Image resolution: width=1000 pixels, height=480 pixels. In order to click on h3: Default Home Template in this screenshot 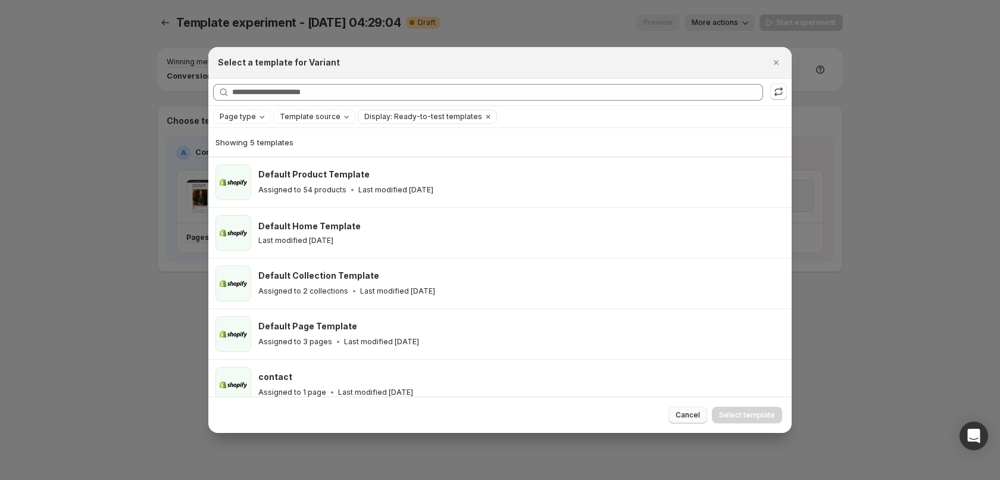, I will do `click(309, 226)`.